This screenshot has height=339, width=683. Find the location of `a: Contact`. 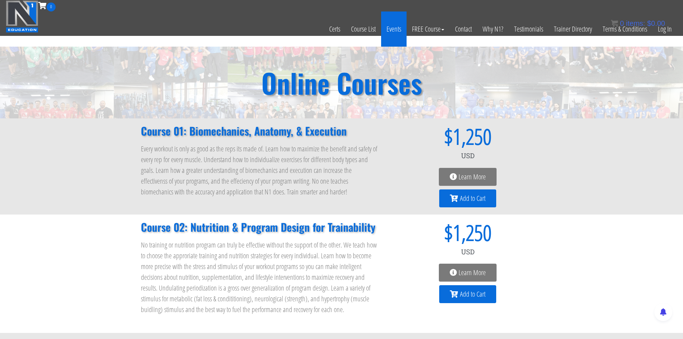

a: Contact is located at coordinates (463, 29).